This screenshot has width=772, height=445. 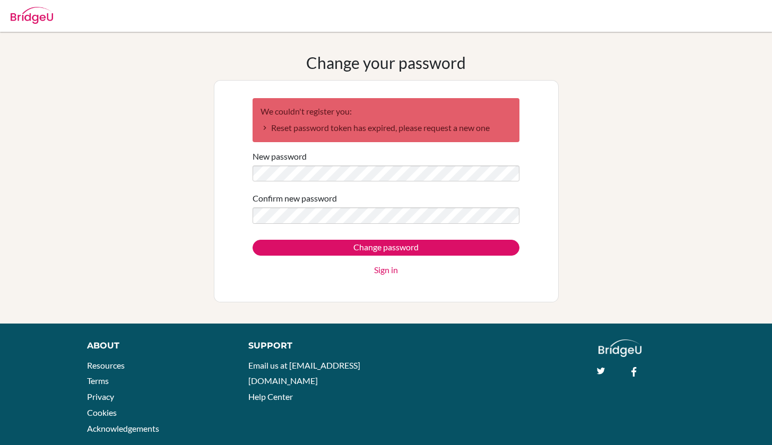 I want to click on img: Bridge-U, so click(x=32, y=15).